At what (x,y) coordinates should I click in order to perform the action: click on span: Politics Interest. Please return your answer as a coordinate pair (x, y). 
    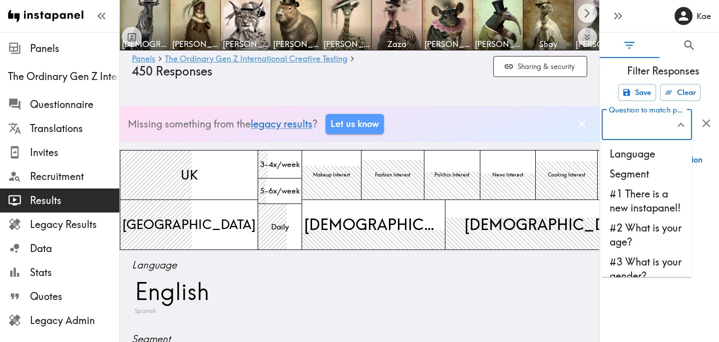
    Looking at the image, I should click on (452, 175).